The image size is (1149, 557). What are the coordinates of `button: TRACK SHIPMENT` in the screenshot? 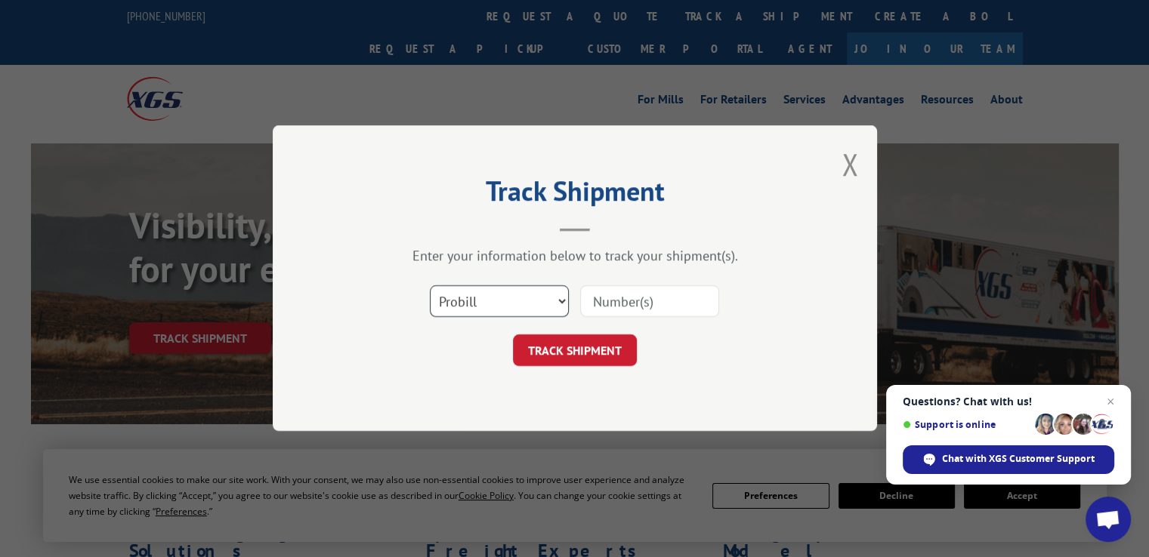 It's located at (575, 351).